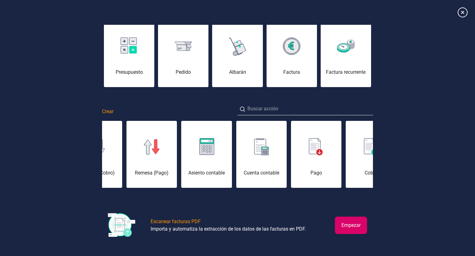  I want to click on div: Importa y automatiza la extracción de los datos de las facturas en PDF., so click(228, 229).